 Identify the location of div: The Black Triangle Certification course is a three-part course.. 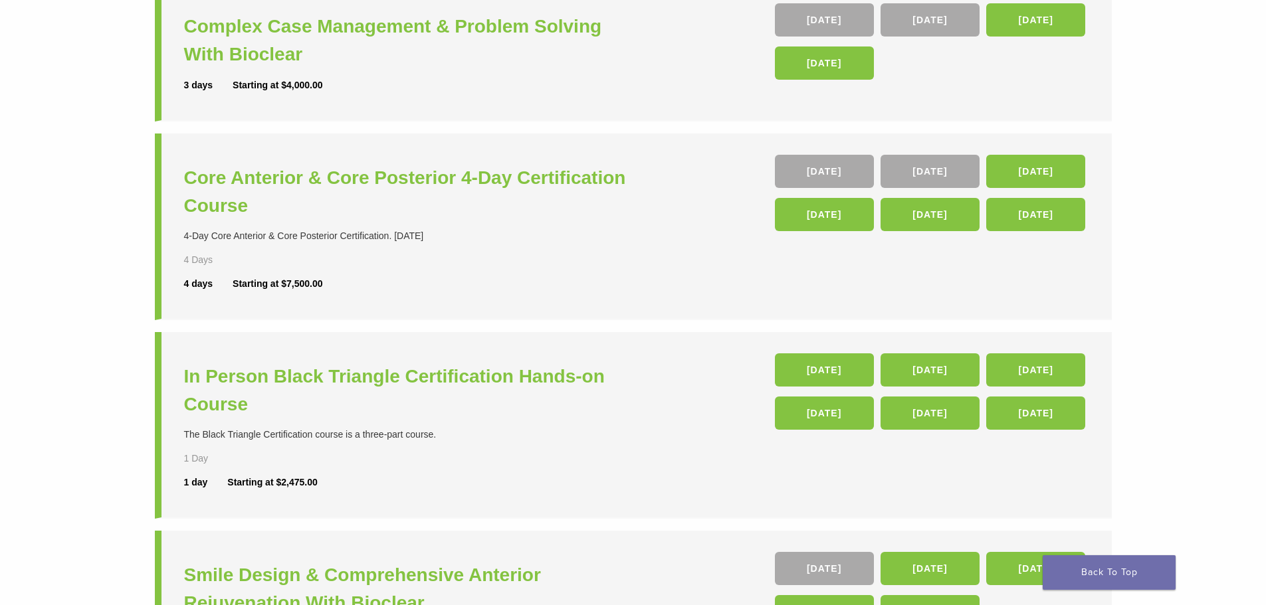
(410, 435).